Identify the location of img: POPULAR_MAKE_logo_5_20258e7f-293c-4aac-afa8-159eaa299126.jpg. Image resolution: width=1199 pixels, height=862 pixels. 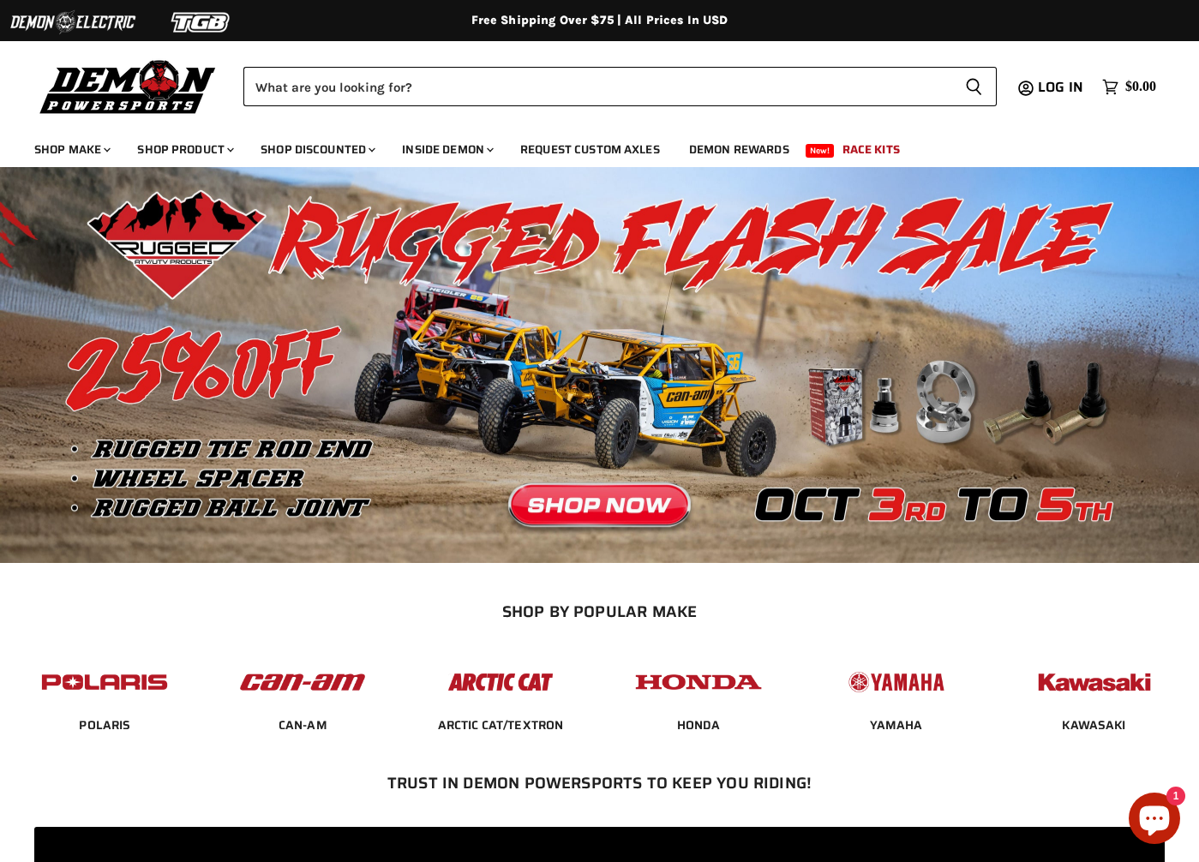
(896, 682).